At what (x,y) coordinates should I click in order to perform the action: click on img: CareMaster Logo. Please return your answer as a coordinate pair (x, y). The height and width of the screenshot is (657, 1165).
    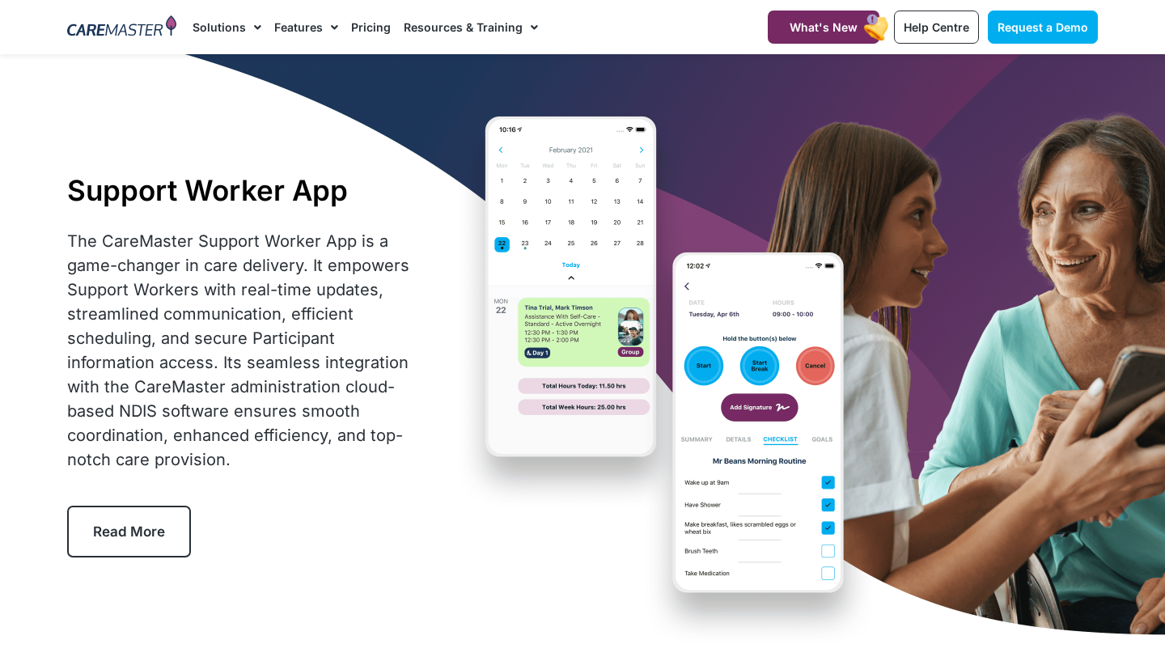
    Looking at the image, I should click on (121, 28).